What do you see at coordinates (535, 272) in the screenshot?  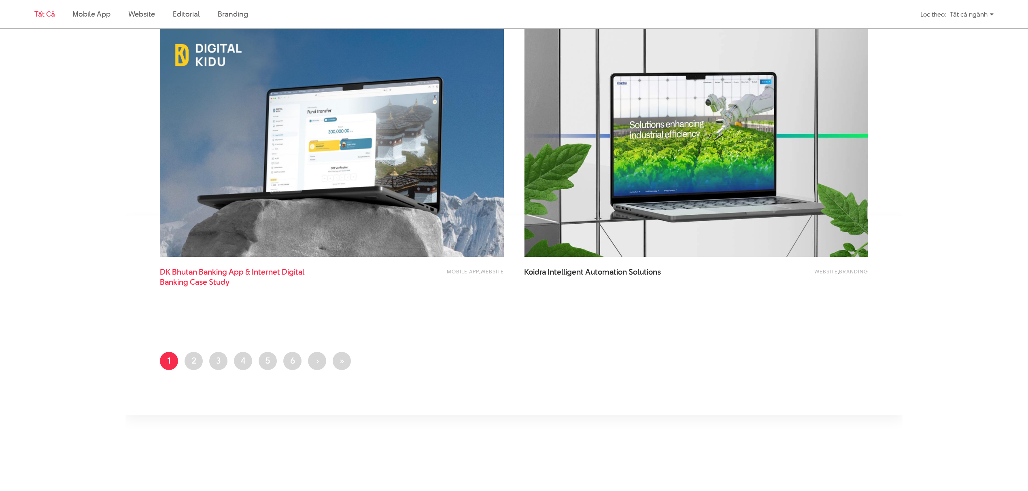 I see `span: Koidra` at bounding box center [535, 272].